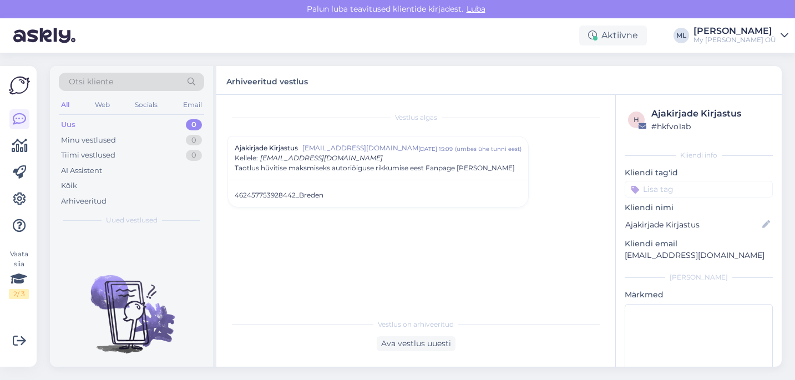 The image size is (795, 380). Describe the element at coordinates (102, 105) in the screenshot. I see `div: Web` at that location.